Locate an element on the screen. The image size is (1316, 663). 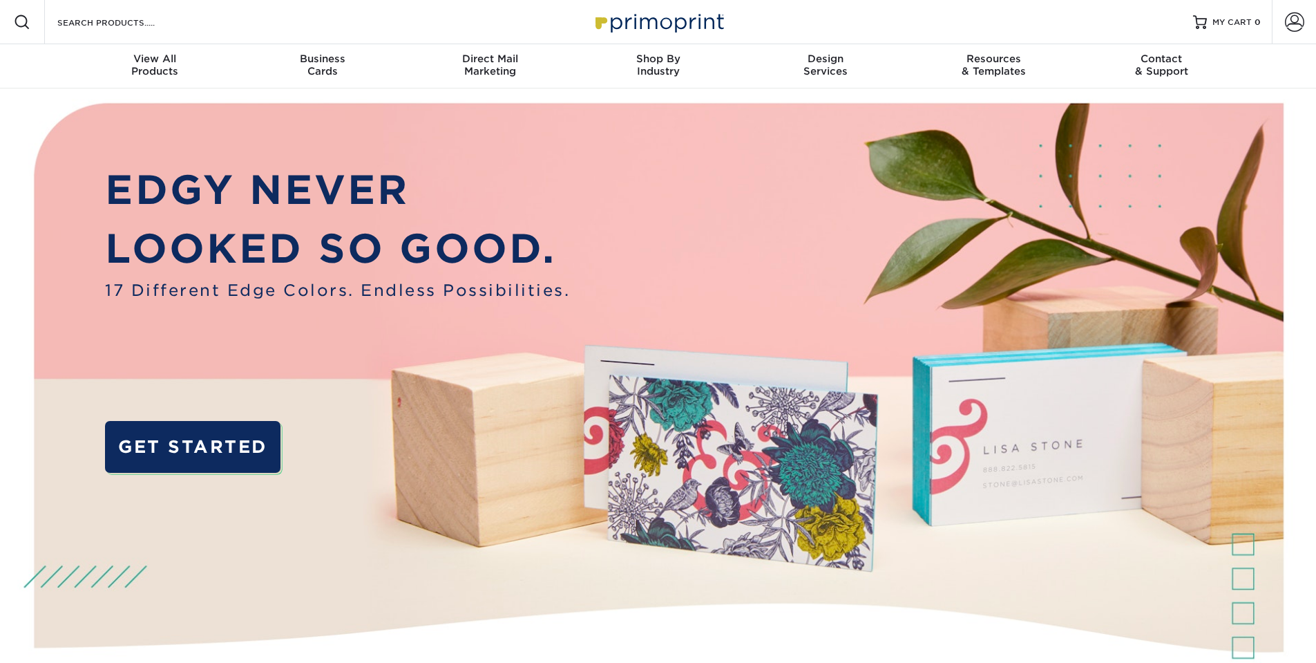
span: Contact is located at coordinates (1161, 59).